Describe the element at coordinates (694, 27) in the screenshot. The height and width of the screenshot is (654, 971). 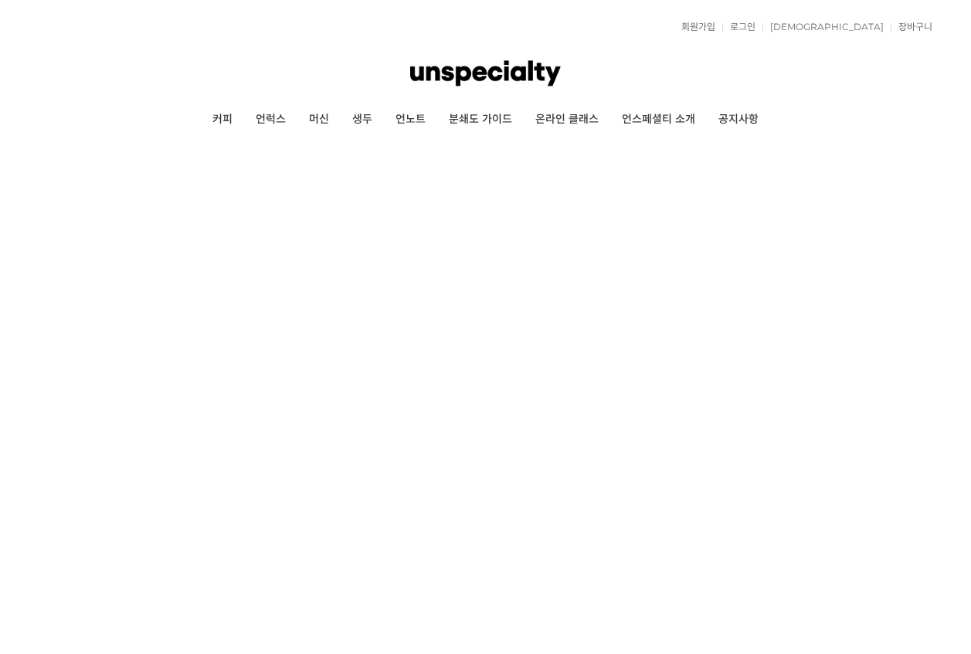
I see `a: 회원가입` at that location.